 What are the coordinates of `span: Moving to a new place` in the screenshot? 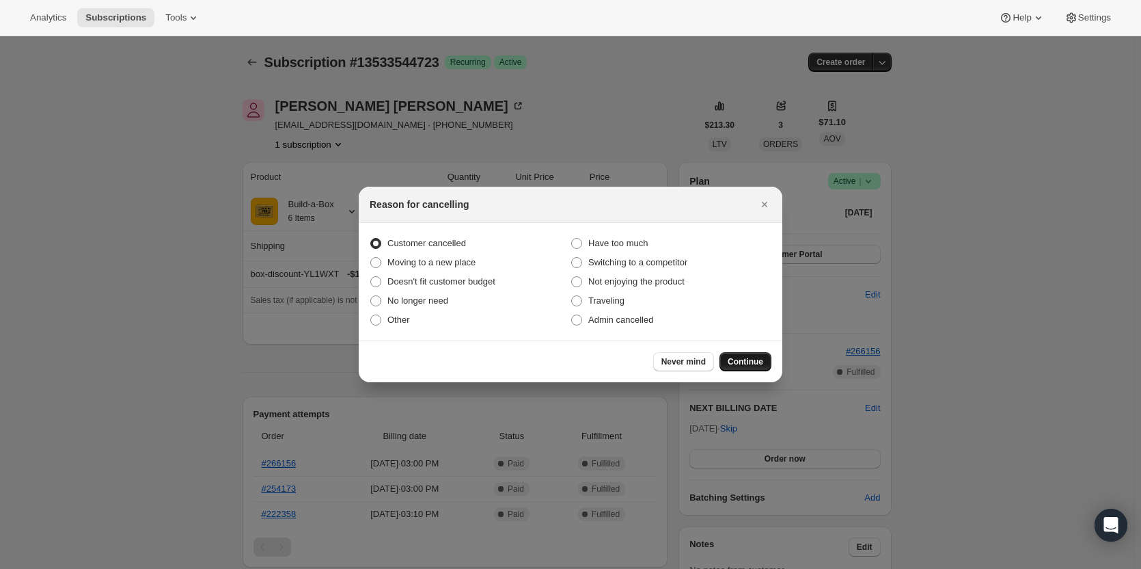 It's located at (431, 262).